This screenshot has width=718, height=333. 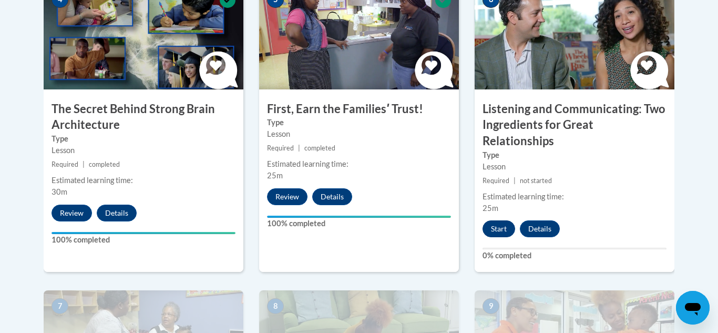 What do you see at coordinates (59, 191) in the screenshot?
I see `span: 30m` at bounding box center [59, 191].